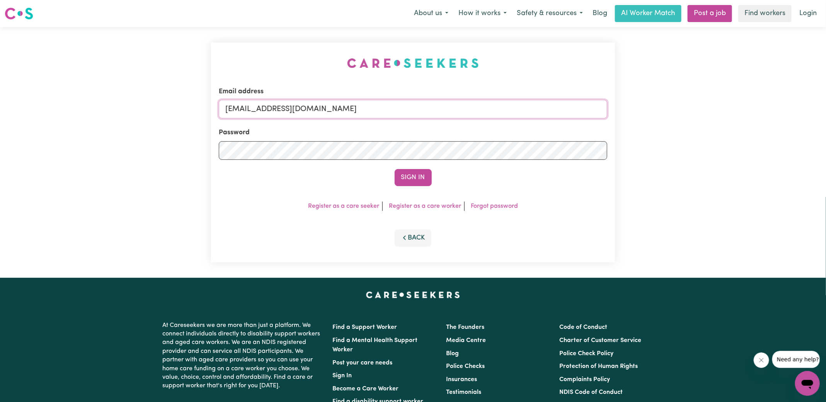  What do you see at coordinates (466, 340) in the screenshot?
I see `a: Media Centre` at bounding box center [466, 340].